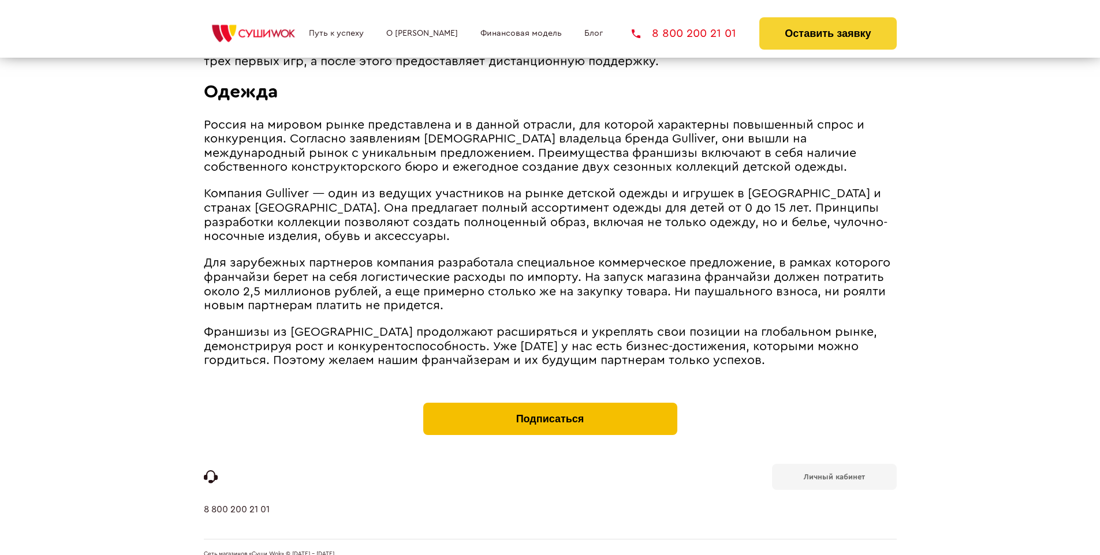 The height and width of the screenshot is (555, 1100). I want to click on a: Блог, so click(594, 33).